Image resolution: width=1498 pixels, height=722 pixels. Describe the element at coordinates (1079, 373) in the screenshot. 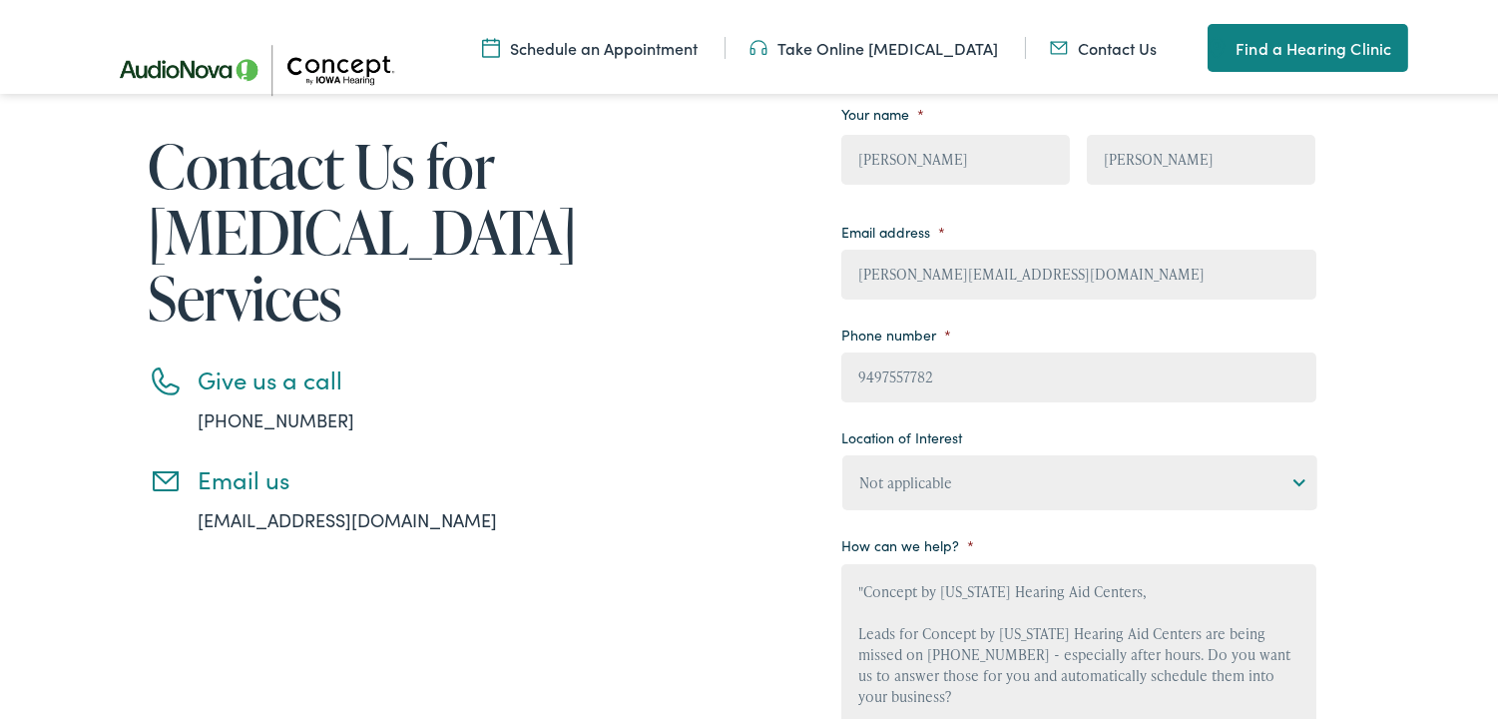

I see `input: (XXX) XXX - XXXX` at that location.